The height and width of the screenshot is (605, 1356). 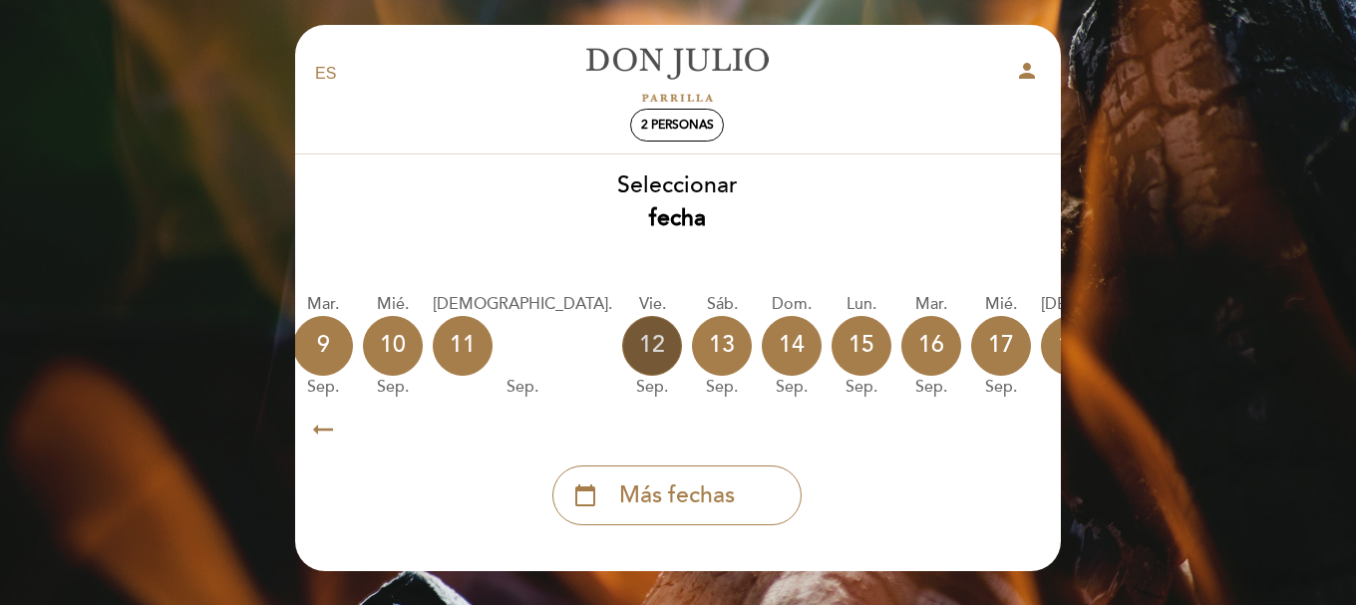 I want to click on div: 10, so click(x=393, y=346).